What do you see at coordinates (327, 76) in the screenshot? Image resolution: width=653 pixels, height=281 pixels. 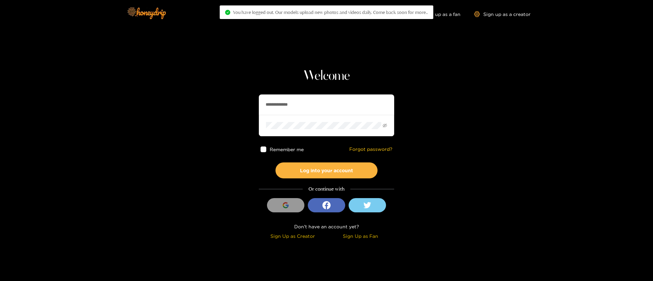 I see `h1: Welcome` at bounding box center [327, 76].